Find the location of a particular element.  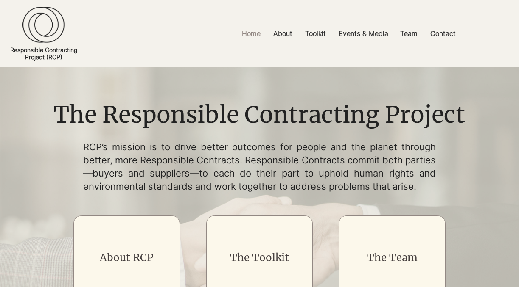

p: Team is located at coordinates (408, 33).